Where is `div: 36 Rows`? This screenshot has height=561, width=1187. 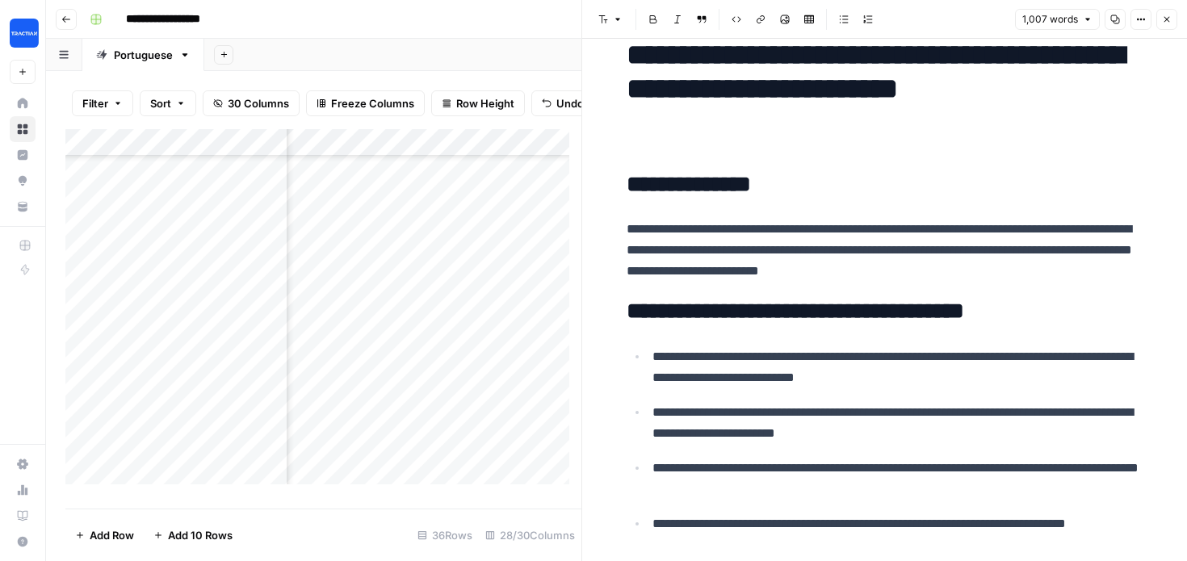 div: 36 Rows is located at coordinates (445, 535).